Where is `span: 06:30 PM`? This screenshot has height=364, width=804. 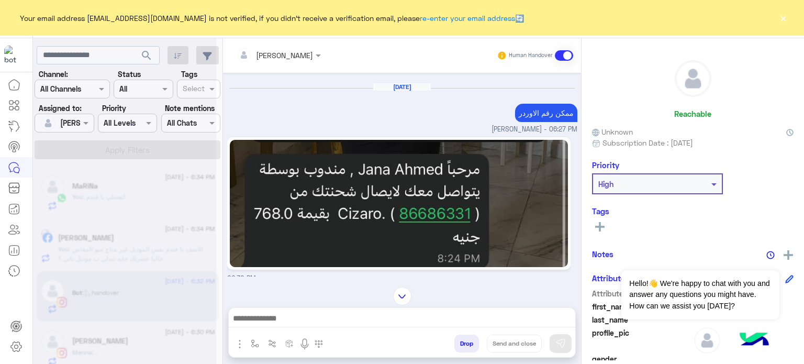
span: 06:30 PM is located at coordinates (241, 278).